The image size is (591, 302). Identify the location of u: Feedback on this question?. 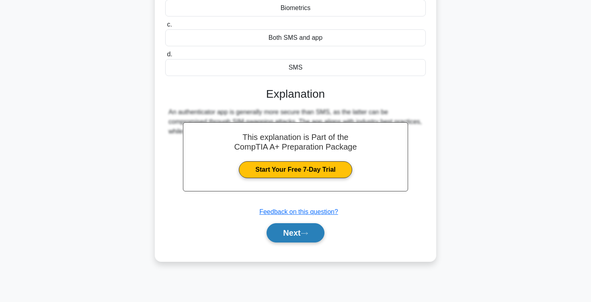
(299, 211).